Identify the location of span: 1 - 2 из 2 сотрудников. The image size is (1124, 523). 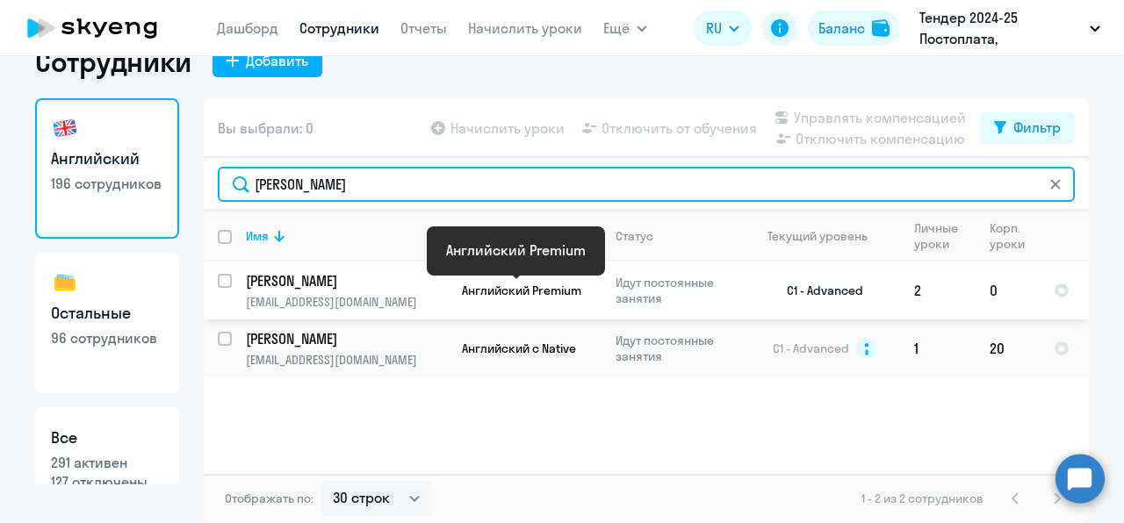
(922, 499).